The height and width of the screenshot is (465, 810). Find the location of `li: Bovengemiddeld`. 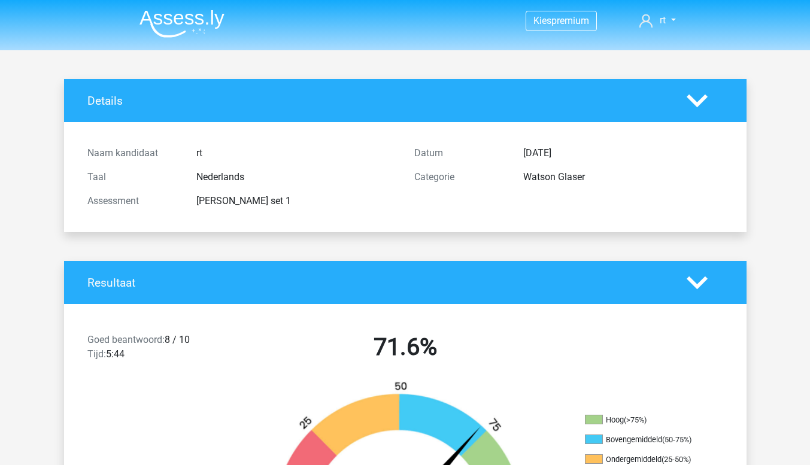

li: Bovengemiddeld is located at coordinates (645, 440).